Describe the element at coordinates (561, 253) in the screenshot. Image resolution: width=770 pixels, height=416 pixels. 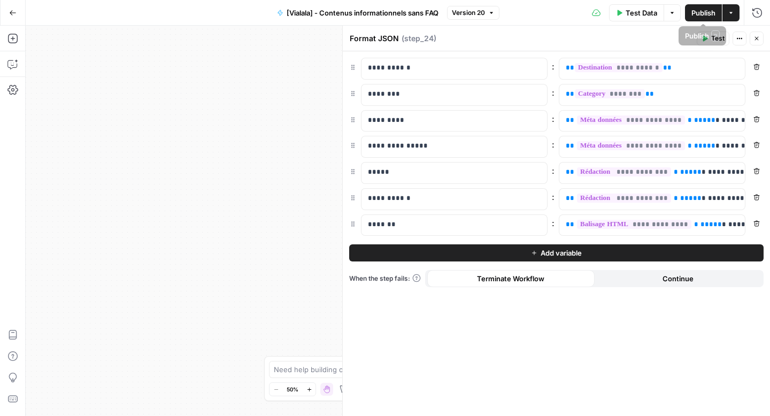
I see `span: Add variable` at that location.